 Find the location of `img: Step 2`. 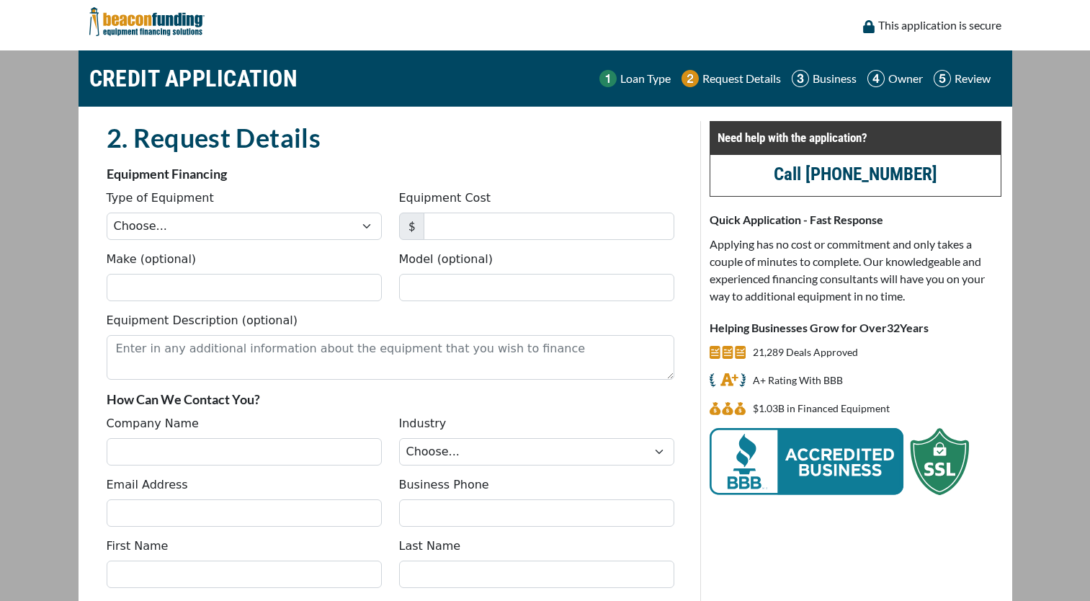

img: Step 2 is located at coordinates (690, 79).